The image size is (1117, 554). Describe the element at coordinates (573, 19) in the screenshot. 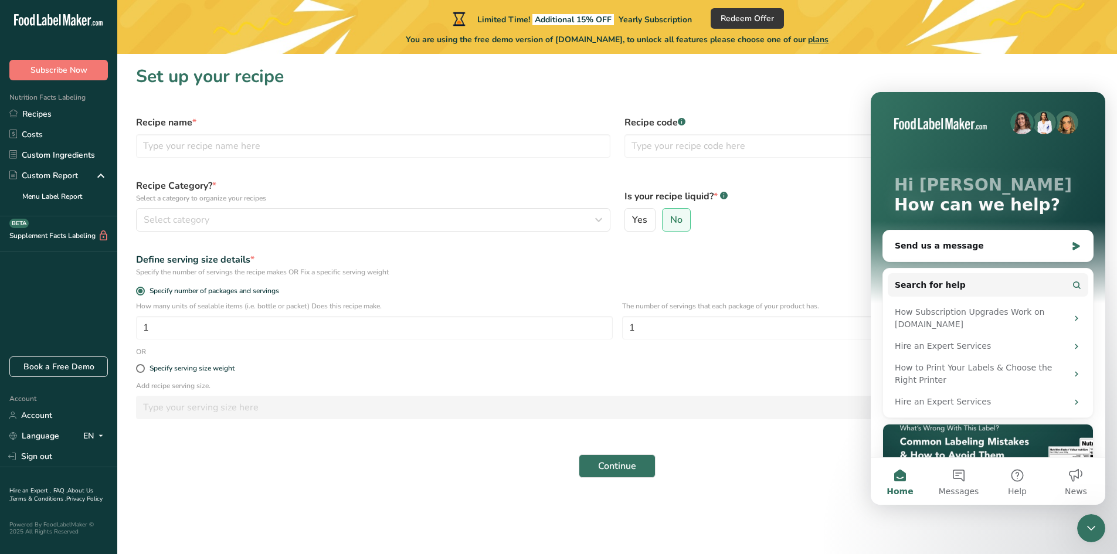

I see `span: Additional 15% OFF` at that location.